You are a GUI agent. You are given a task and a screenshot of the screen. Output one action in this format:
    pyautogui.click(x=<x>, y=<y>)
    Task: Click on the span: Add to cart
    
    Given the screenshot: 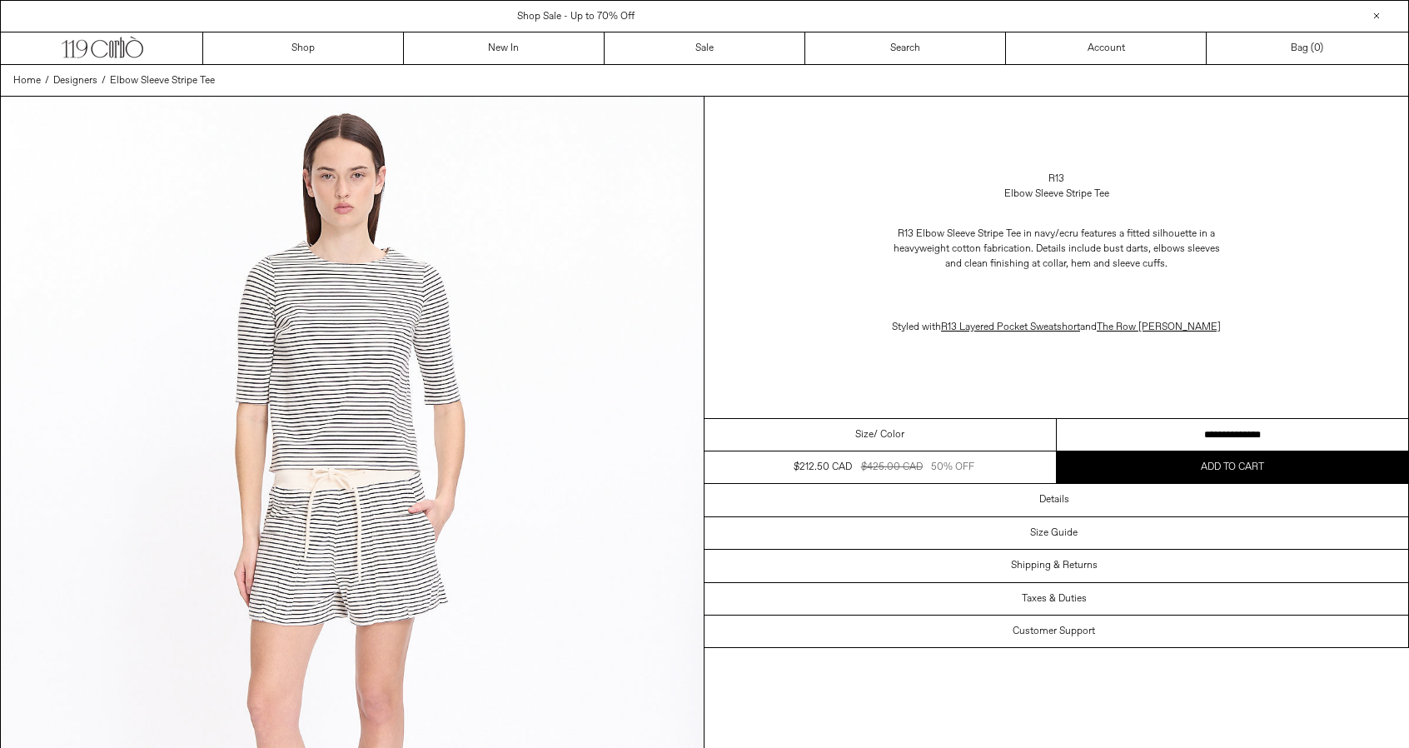 What is the action you would take?
    pyautogui.click(x=1232, y=467)
    